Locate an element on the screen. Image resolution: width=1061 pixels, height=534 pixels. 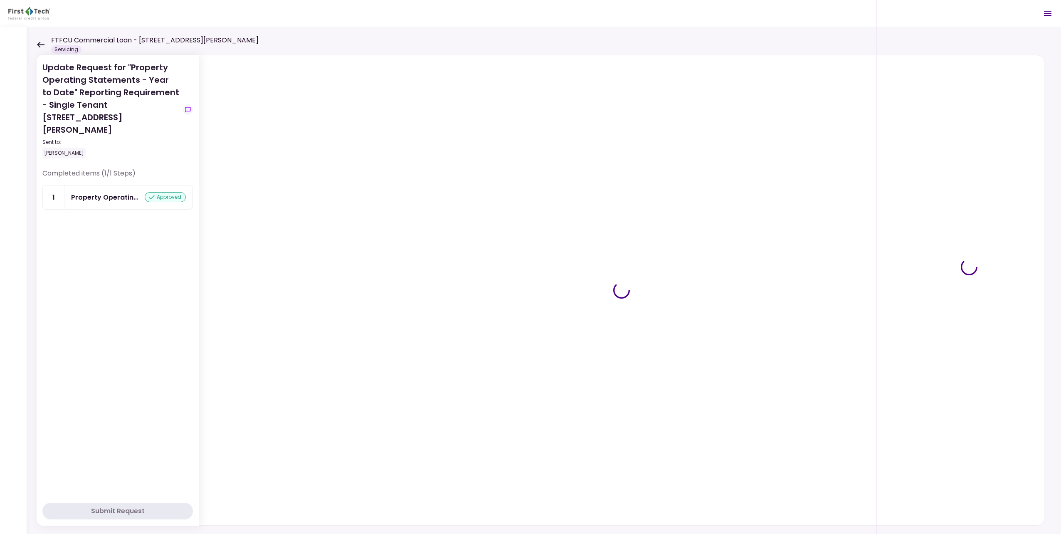
div: Submit Request is located at coordinates (118, 511).